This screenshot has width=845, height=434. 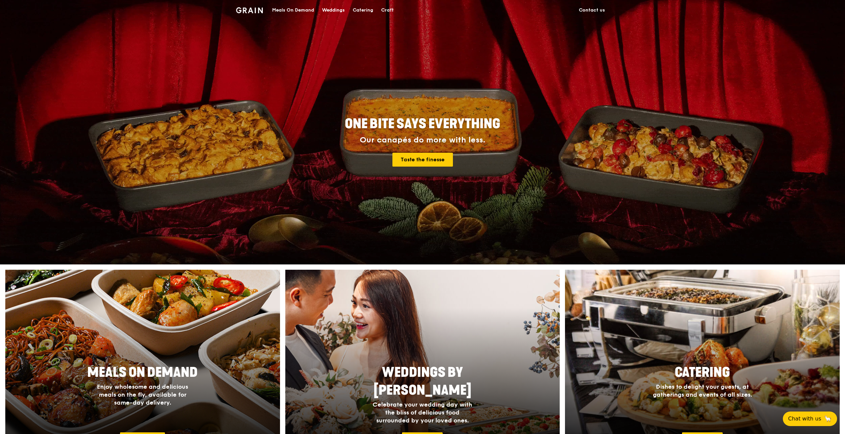 What do you see at coordinates (702, 391) in the screenshot?
I see `span: Dishes to delight your guests, at gatherings and events of all sizes.` at bounding box center [702, 391].